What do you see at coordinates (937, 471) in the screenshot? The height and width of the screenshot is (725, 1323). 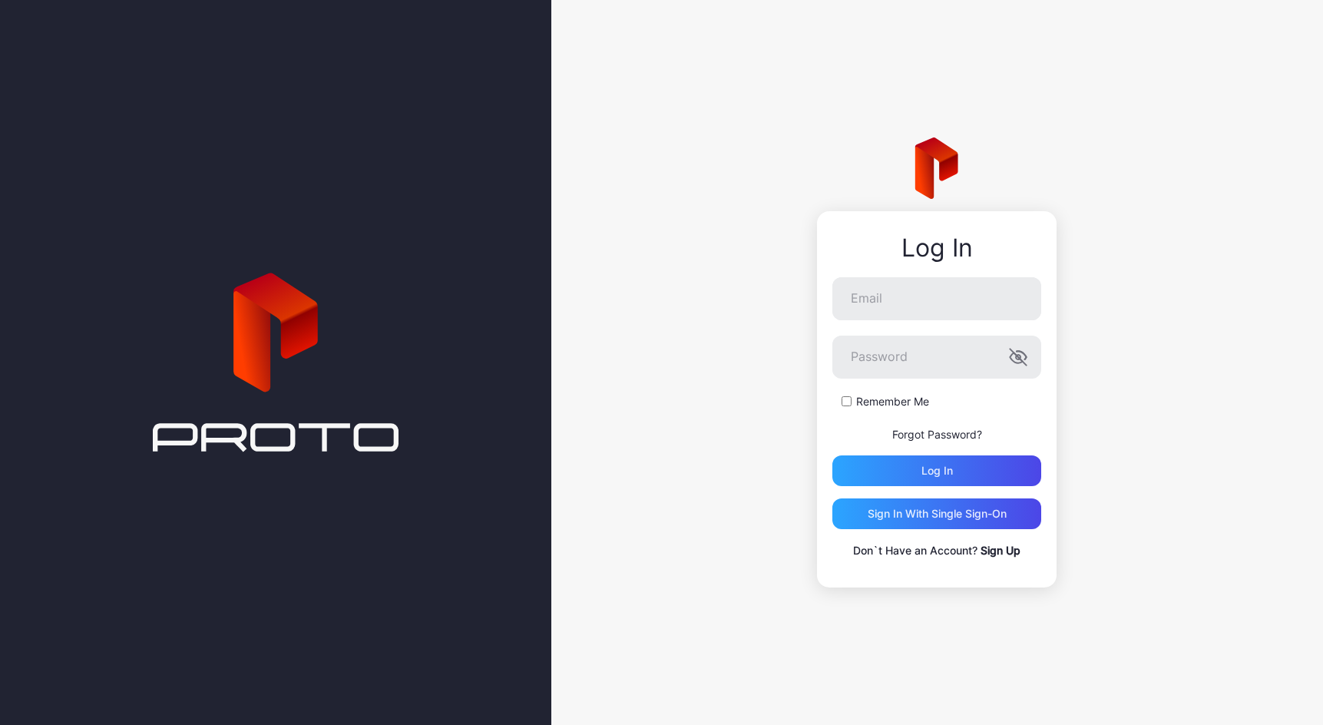 I see `div: Log in` at bounding box center [937, 471].